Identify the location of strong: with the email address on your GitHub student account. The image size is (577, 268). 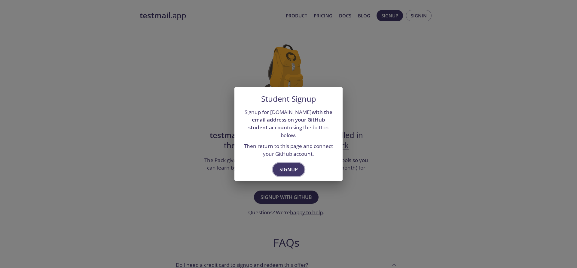
(290, 120).